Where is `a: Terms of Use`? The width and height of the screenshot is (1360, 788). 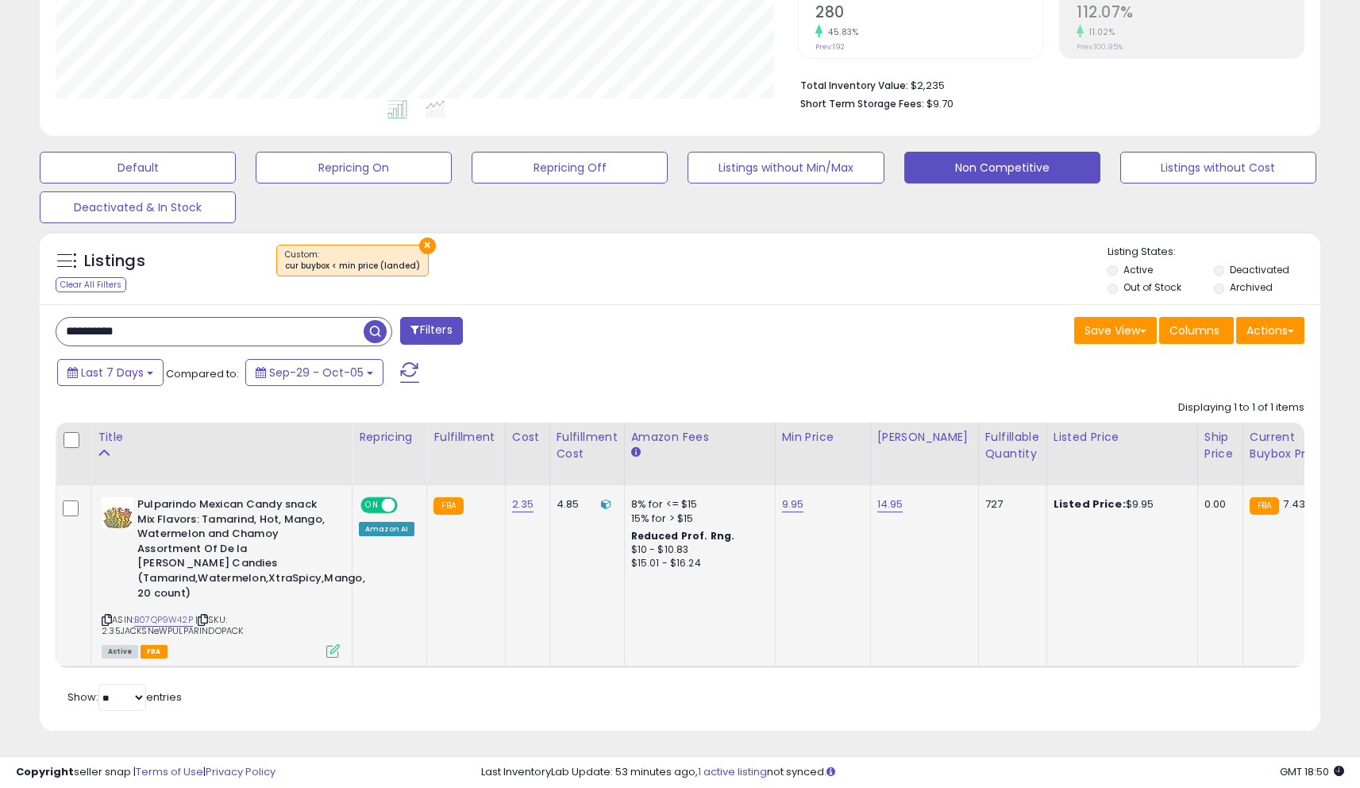 a: Terms of Use is located at coordinates (169, 771).